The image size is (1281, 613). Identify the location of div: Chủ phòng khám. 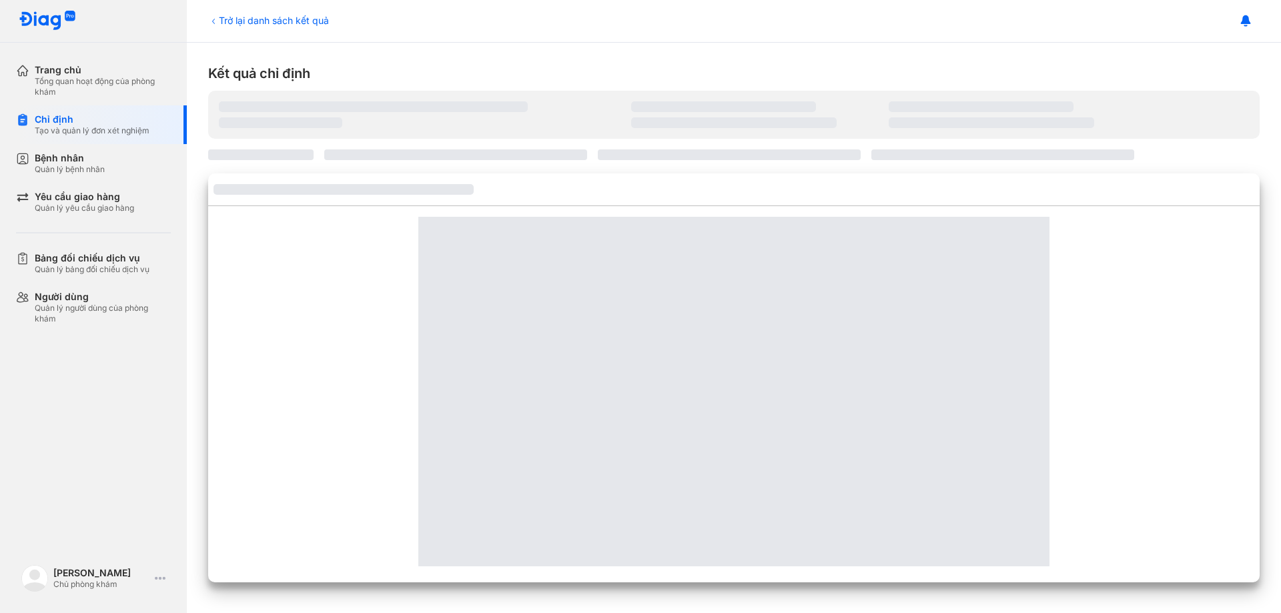
(101, 584).